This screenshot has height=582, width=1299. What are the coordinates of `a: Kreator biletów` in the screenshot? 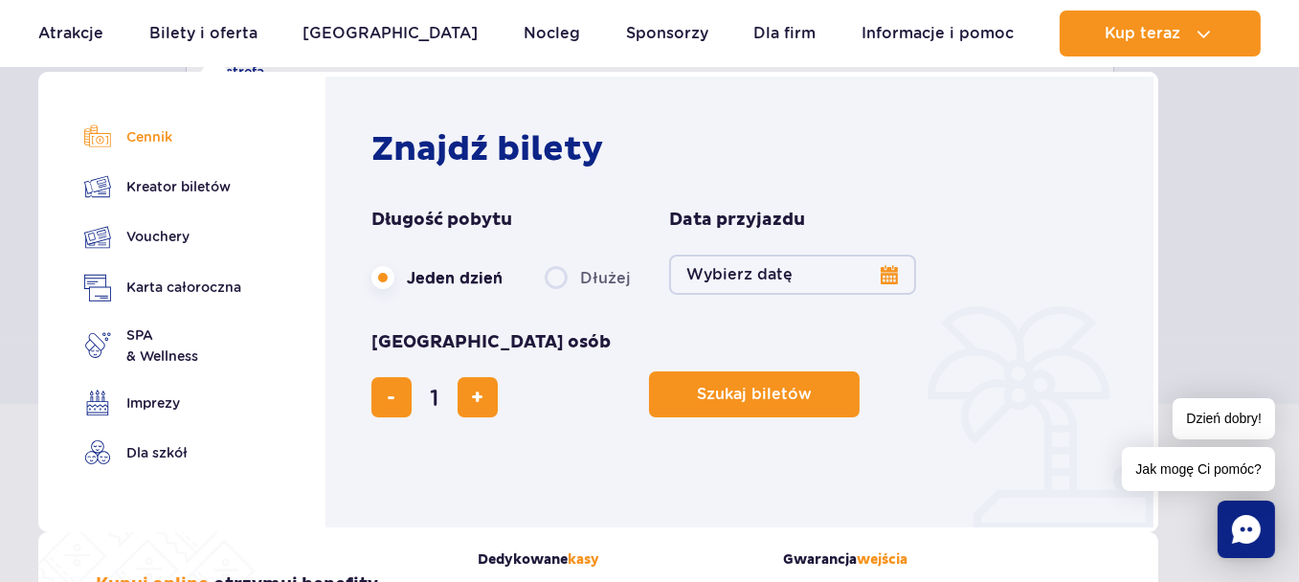 It's located at (163, 187).